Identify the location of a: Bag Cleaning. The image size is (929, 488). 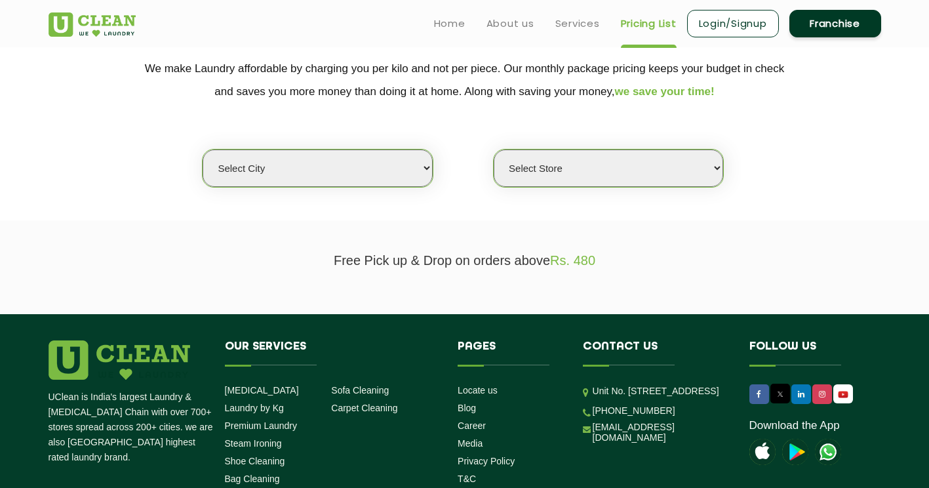
(253, 479).